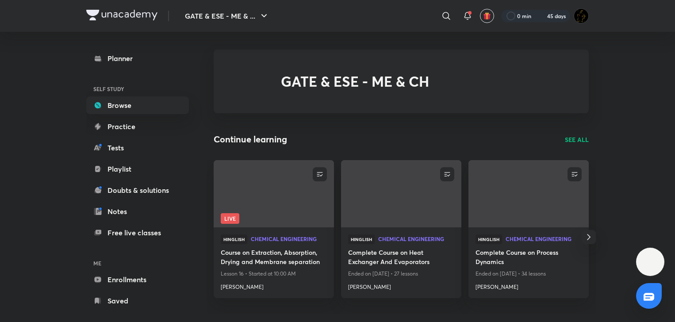  What do you see at coordinates (122, 15) in the screenshot?
I see `img: Company Logo` at bounding box center [122, 15].